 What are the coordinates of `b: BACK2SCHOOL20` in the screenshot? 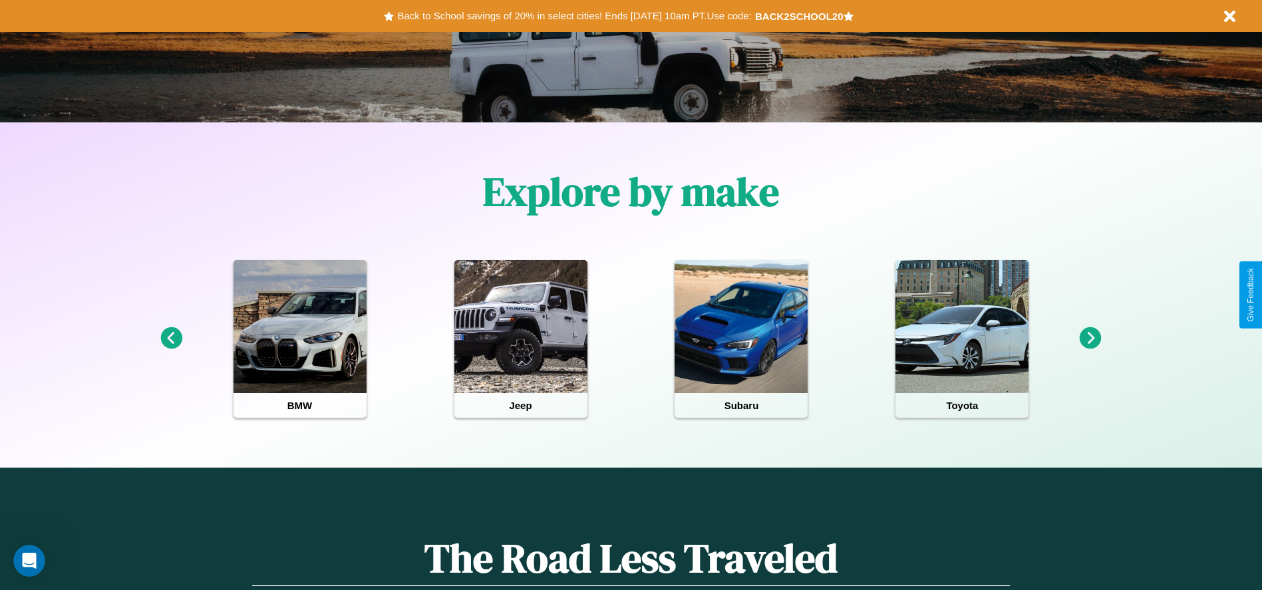 It's located at (799, 16).